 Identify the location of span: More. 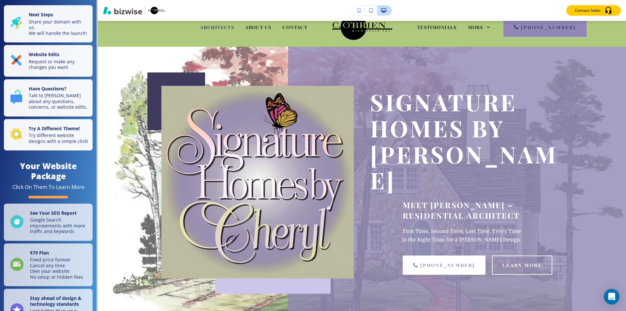
(475, 27).